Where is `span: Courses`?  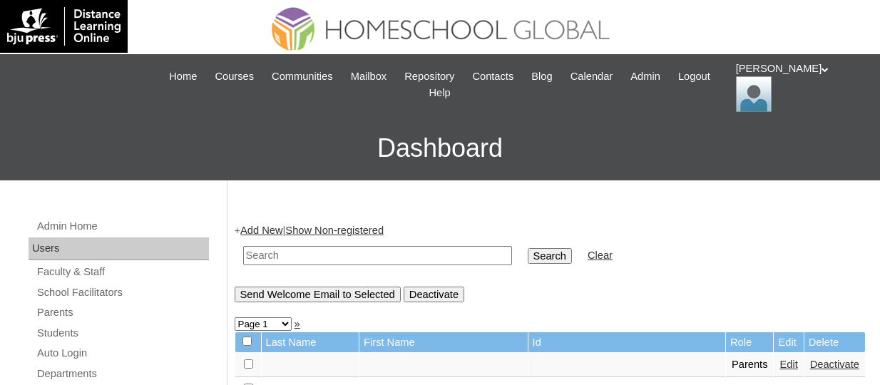
span: Courses is located at coordinates (234, 76).